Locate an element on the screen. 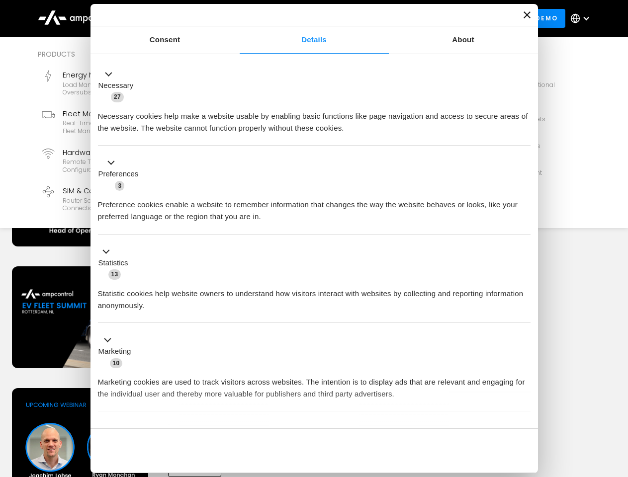 This screenshot has width=628, height=477. span: 10 is located at coordinates (116, 363).